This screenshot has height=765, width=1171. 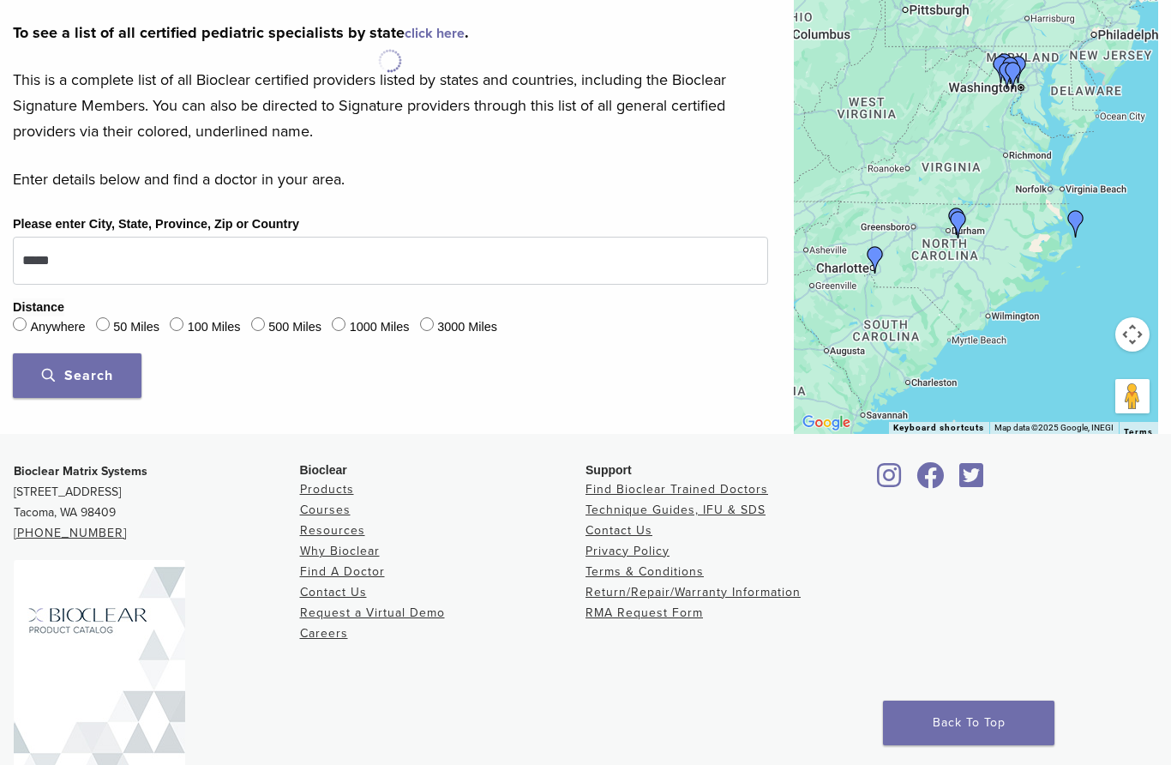 What do you see at coordinates (390, 179) in the screenshot?
I see `p: Enter details below and find a doctor in your area.` at bounding box center [390, 179].